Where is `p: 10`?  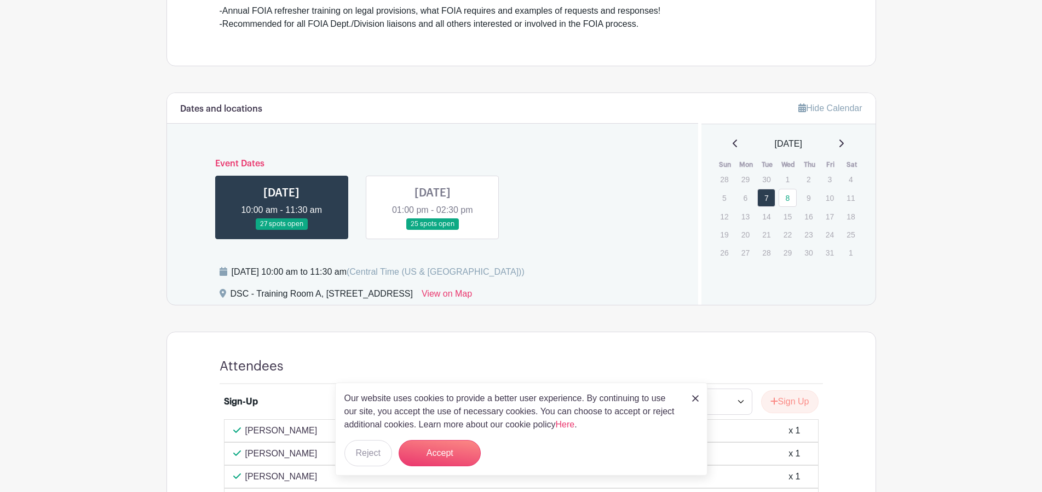
p: 10 is located at coordinates (830, 198).